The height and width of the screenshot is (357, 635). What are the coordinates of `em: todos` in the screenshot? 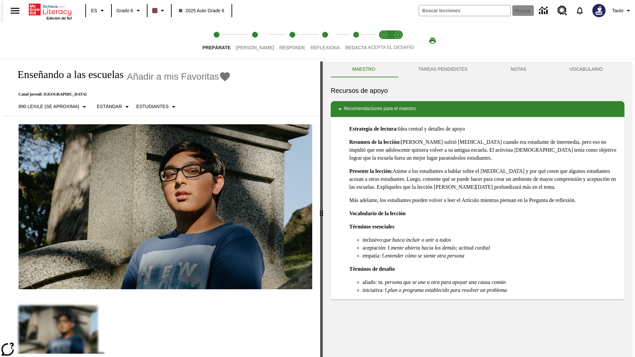 It's located at (454, 158).